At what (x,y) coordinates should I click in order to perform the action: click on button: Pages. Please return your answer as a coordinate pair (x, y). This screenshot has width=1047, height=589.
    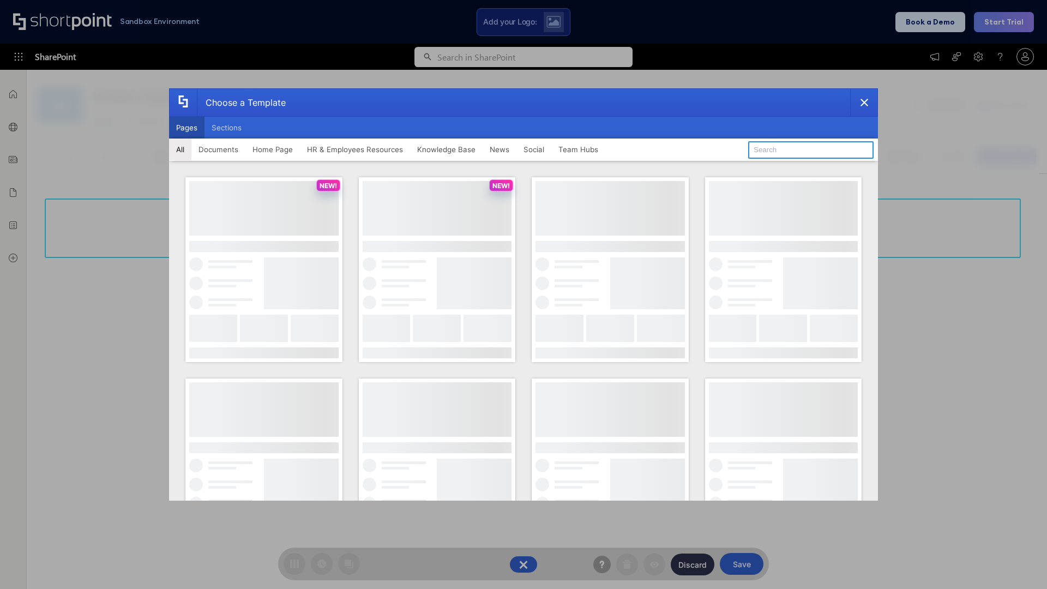
    Looking at the image, I should click on (187, 128).